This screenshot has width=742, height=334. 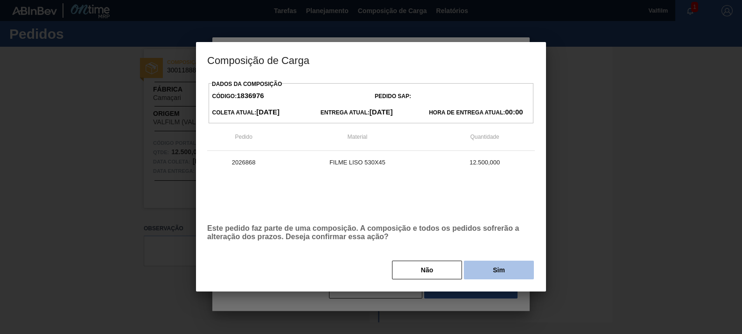 What do you see at coordinates (244, 162) in the screenshot?
I see `td: 2026868` at bounding box center [244, 162].